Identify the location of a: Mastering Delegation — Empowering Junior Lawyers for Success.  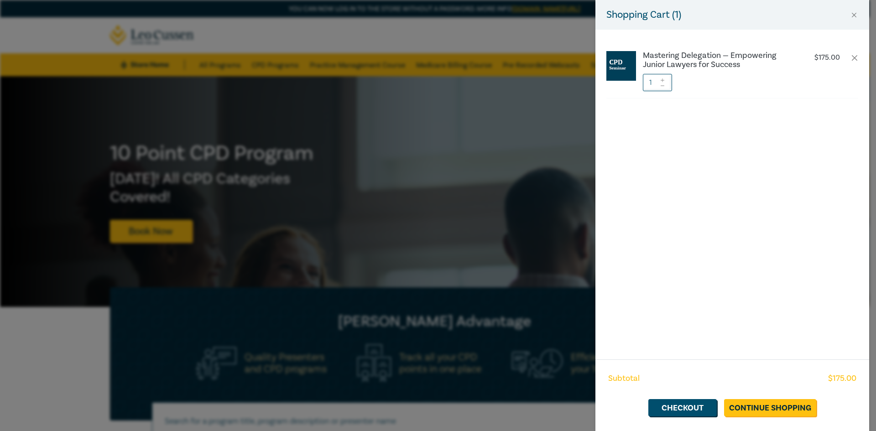
(719, 60).